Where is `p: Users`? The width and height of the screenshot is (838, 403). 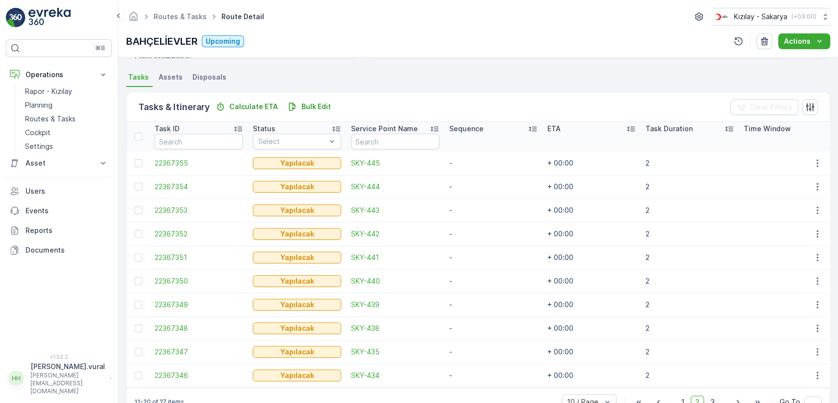 p: Users is located at coordinates (67, 191).